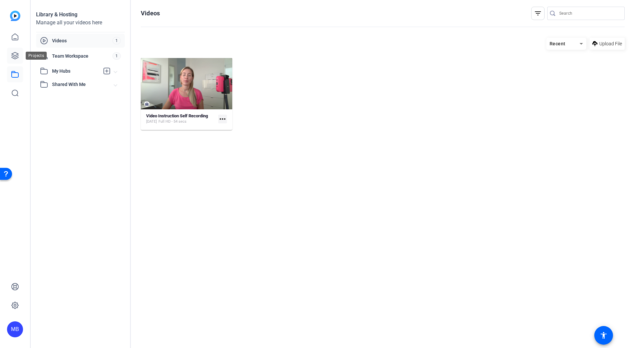 The width and height of the screenshot is (638, 348). Describe the element at coordinates (558, 44) in the screenshot. I see `span: Recent` at that location.